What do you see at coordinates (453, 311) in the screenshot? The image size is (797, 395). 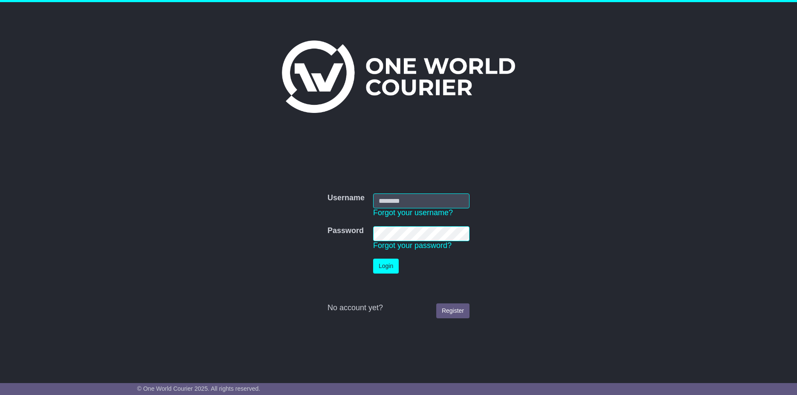 I see `a: Register` at bounding box center [453, 311].